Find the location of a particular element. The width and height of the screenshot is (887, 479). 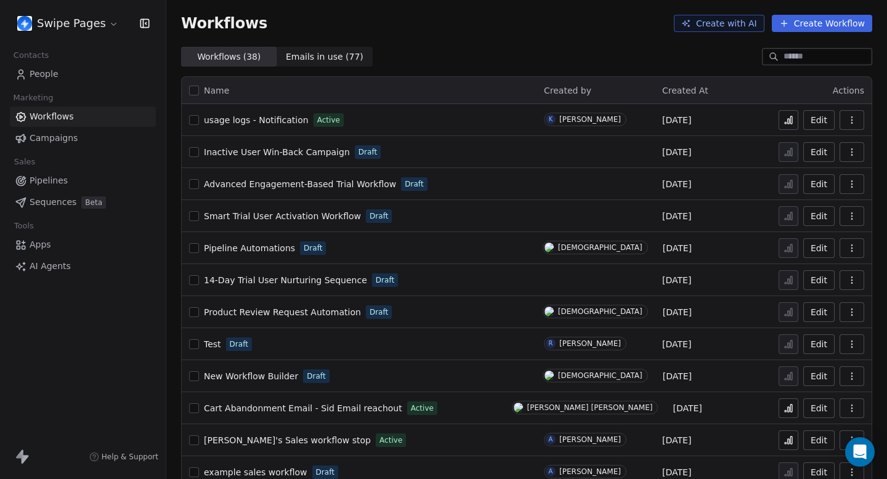

span: Emails in use ( 77 ) is located at coordinates (325, 57).